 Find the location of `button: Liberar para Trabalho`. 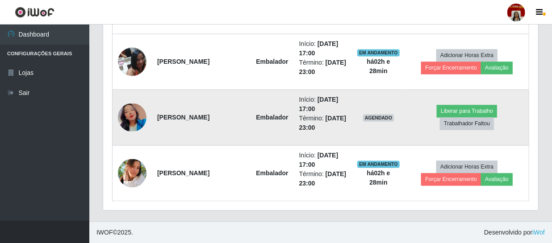

button: Liberar para Trabalho is located at coordinates (466, 112).